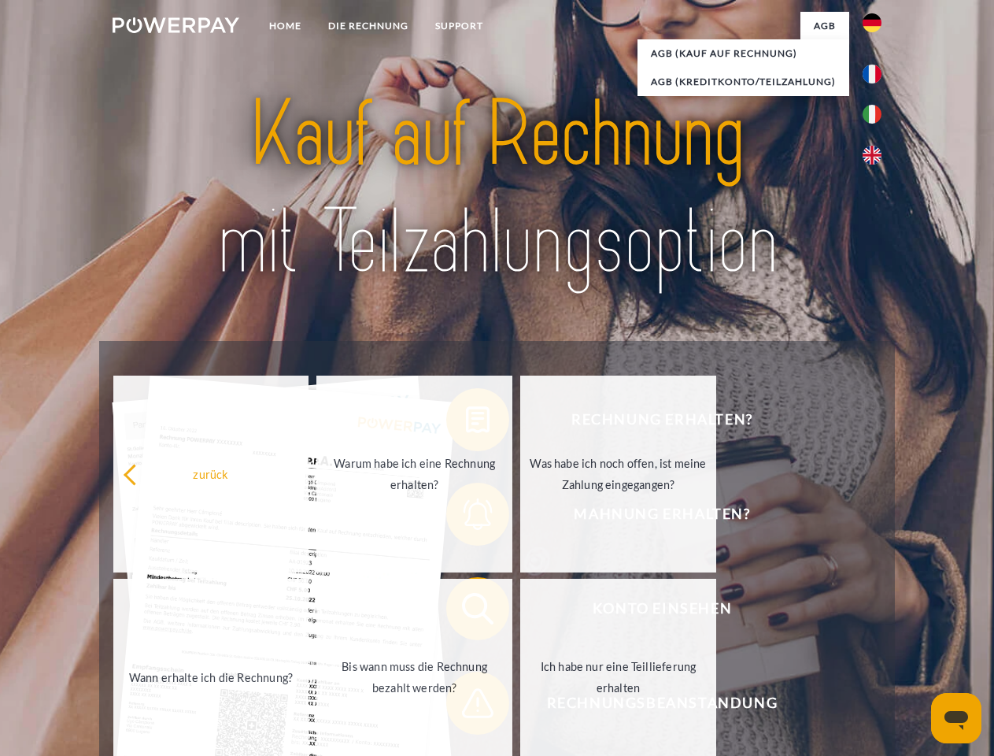 Image resolution: width=994 pixels, height=756 pixels. I want to click on a: agb, so click(825, 26).